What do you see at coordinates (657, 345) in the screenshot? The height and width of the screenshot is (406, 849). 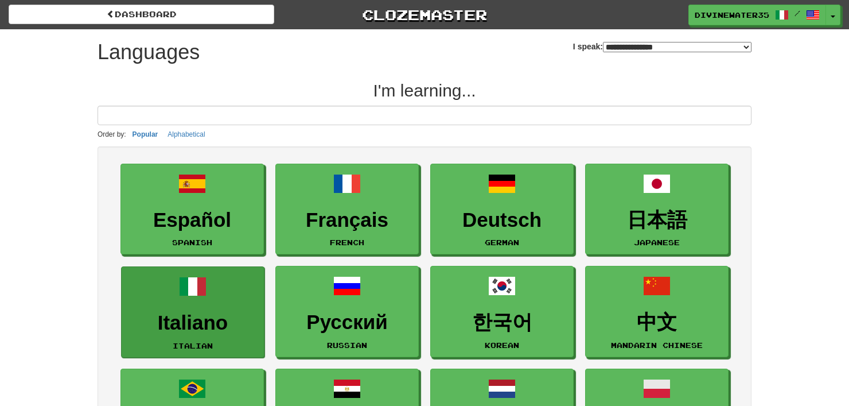 I see `small: Mandarin Chinese` at bounding box center [657, 345].